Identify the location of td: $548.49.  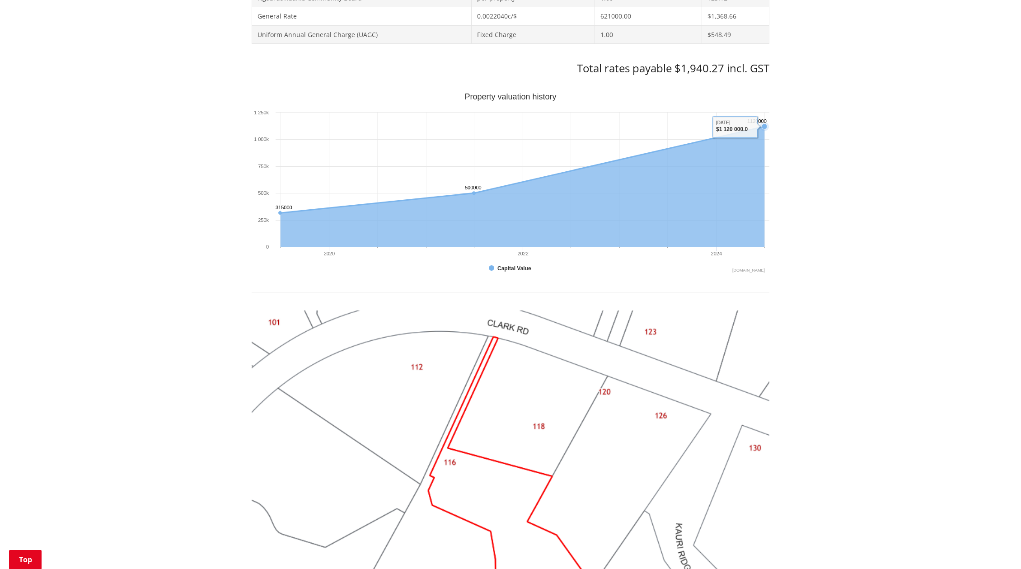
(735, 34).